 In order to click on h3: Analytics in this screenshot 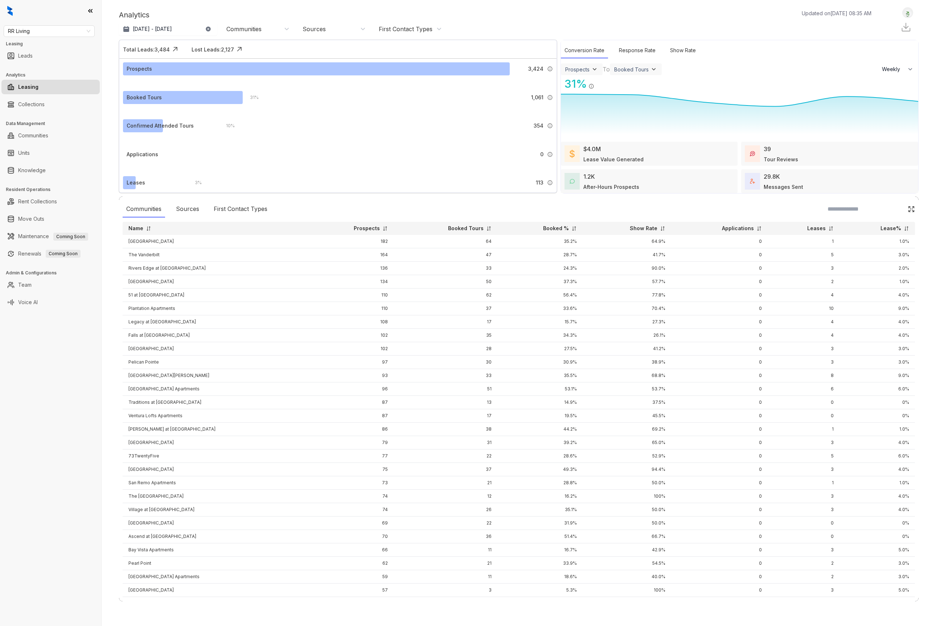, I will do `click(53, 75)`.